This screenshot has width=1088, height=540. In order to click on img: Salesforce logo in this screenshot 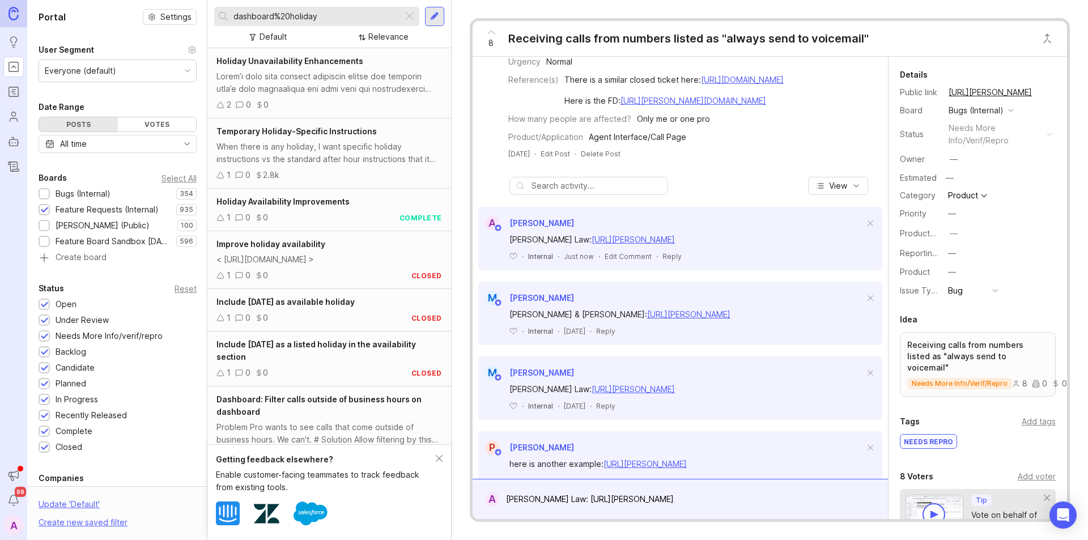, I will do `click(310, 513)`.